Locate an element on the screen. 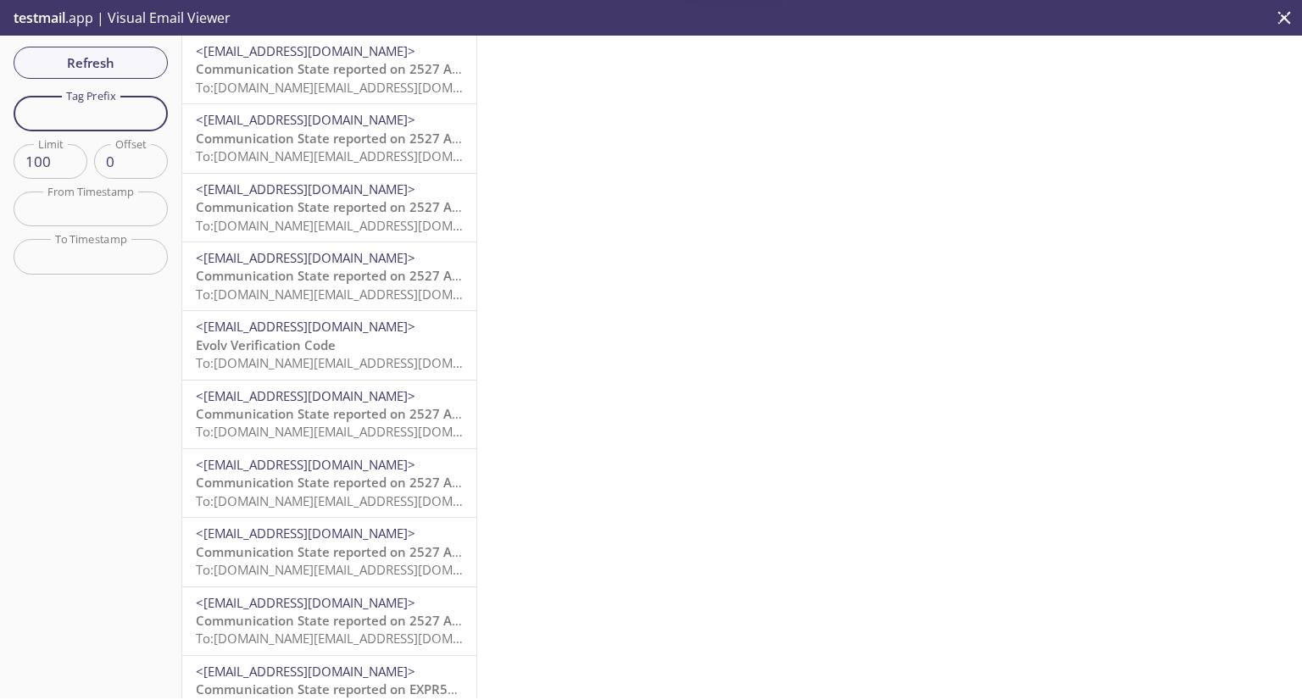 The height and width of the screenshot is (700, 1302). span: Evolv Verification Code is located at coordinates (265, 345).